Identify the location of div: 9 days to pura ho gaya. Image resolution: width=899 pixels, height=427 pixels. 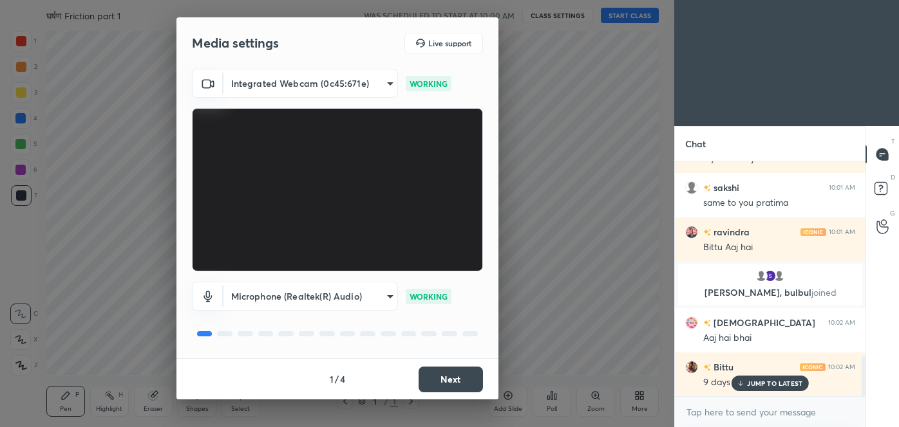
(779, 383).